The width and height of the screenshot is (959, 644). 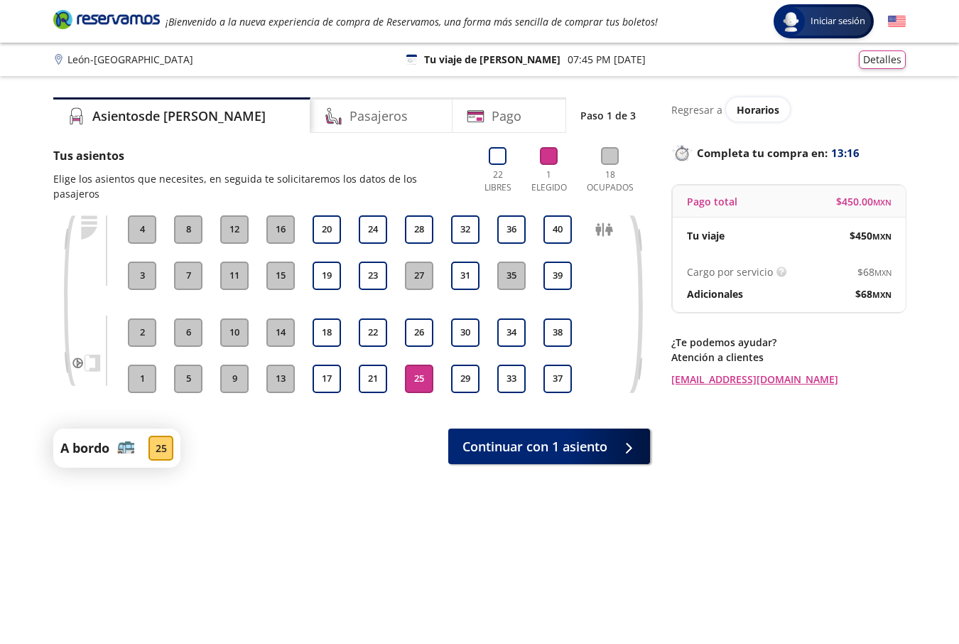 What do you see at coordinates (161, 448) in the screenshot?
I see `div: 25` at bounding box center [161, 448].